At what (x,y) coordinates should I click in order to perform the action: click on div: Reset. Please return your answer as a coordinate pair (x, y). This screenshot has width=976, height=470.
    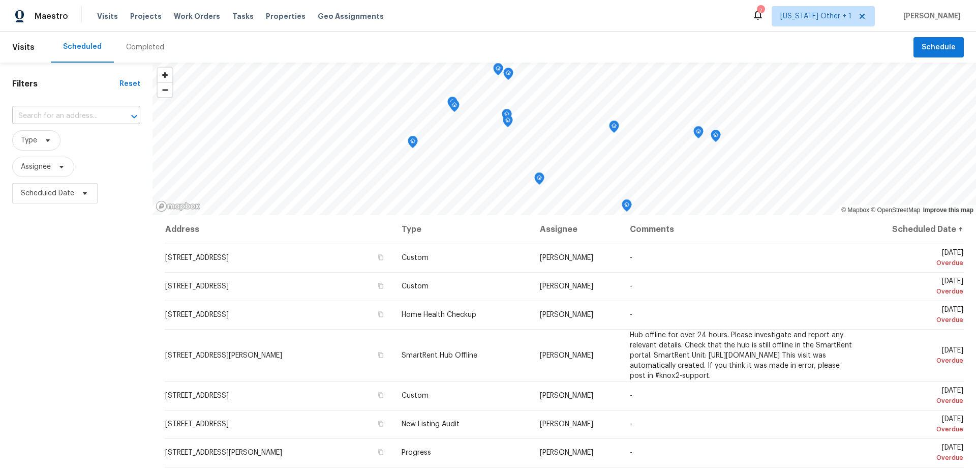
    Looking at the image, I should click on (130, 84).